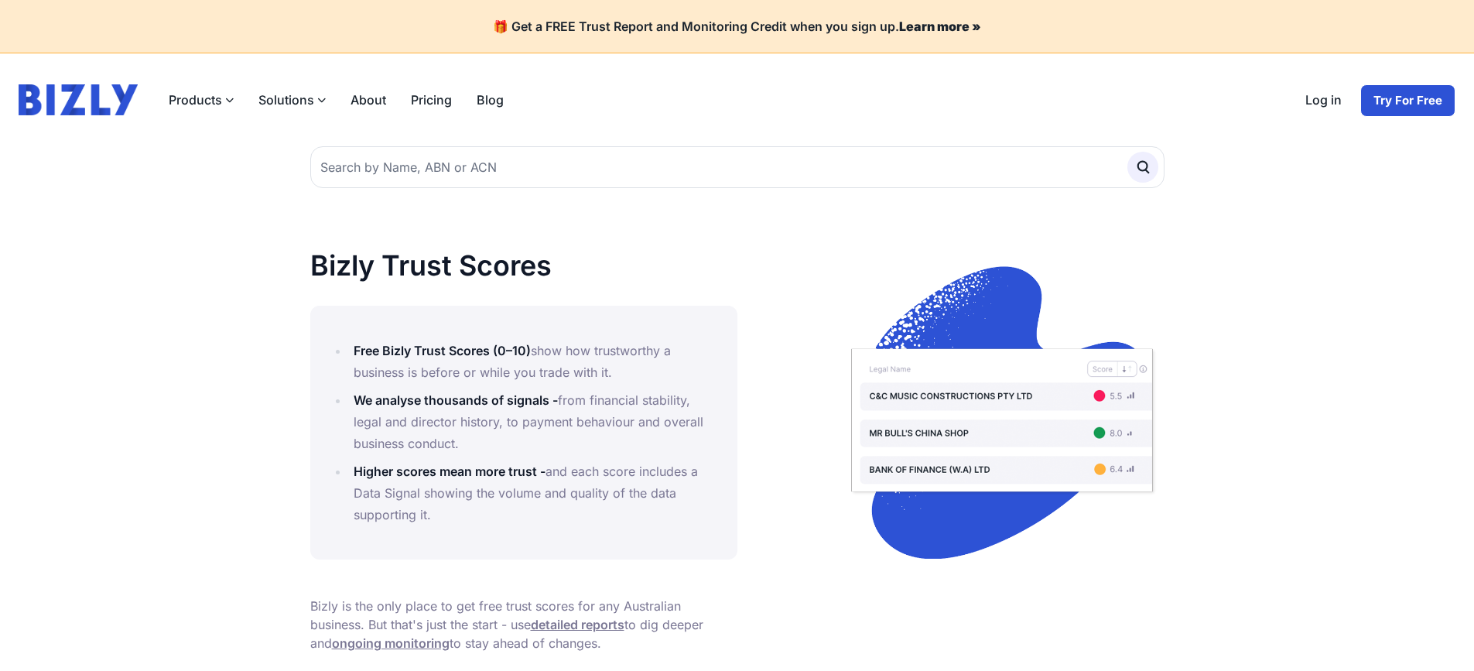  What do you see at coordinates (201, 100) in the screenshot?
I see `label: Products` at bounding box center [201, 100].